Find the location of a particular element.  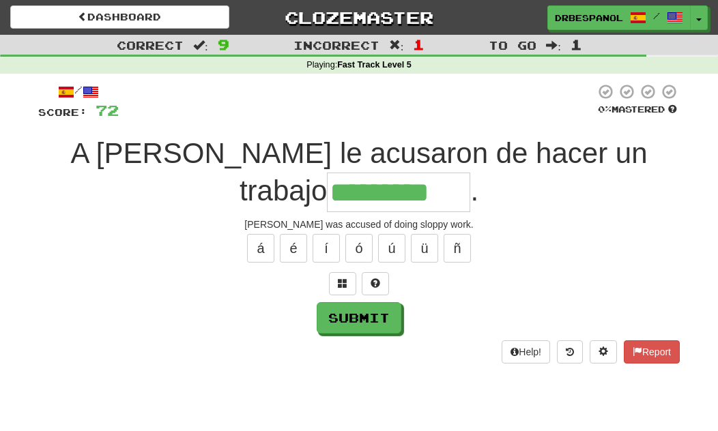

button: Submit is located at coordinates (359, 318).